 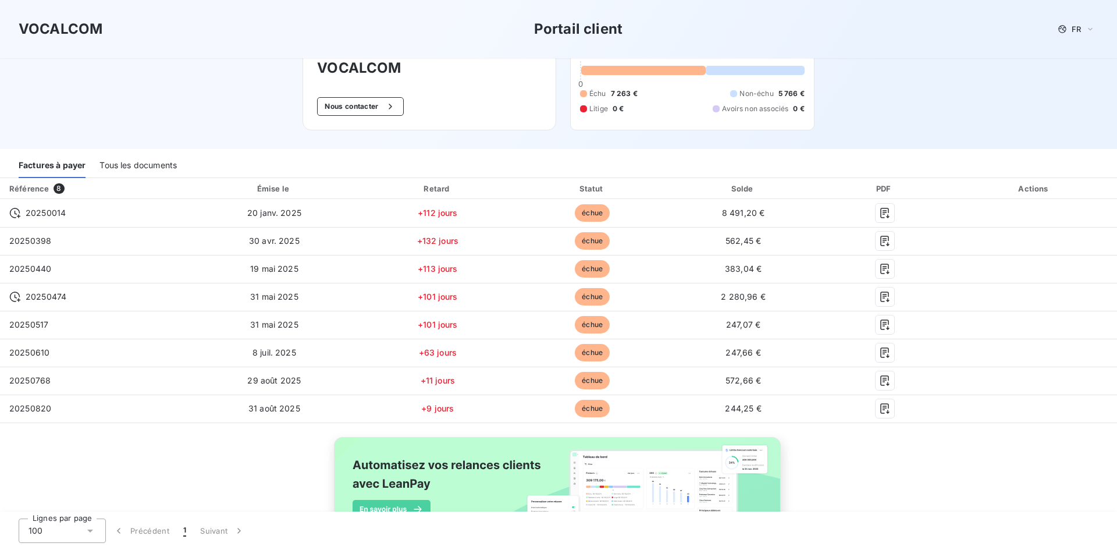 What do you see at coordinates (30, 408) in the screenshot?
I see `span: 20250820` at bounding box center [30, 408].